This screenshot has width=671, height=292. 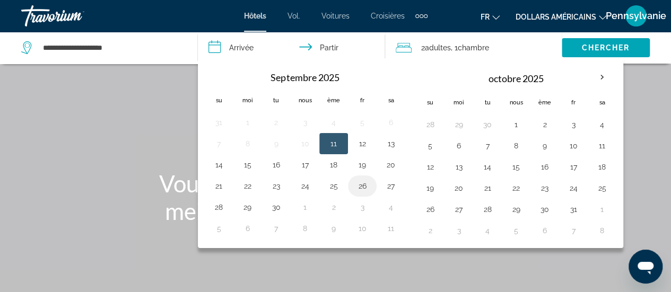 What do you see at coordinates (636, 16) in the screenshot?
I see `button: Menu utilisateur` at bounding box center [636, 16].